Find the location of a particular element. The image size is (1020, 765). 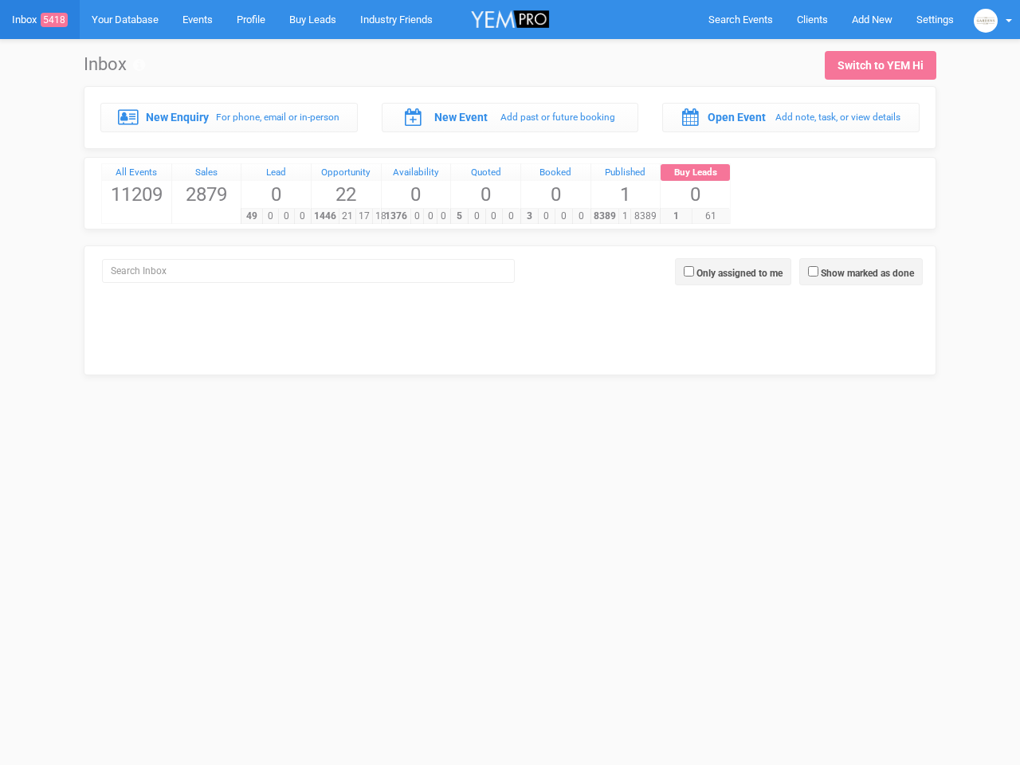

div: Availability is located at coordinates (416, 173).